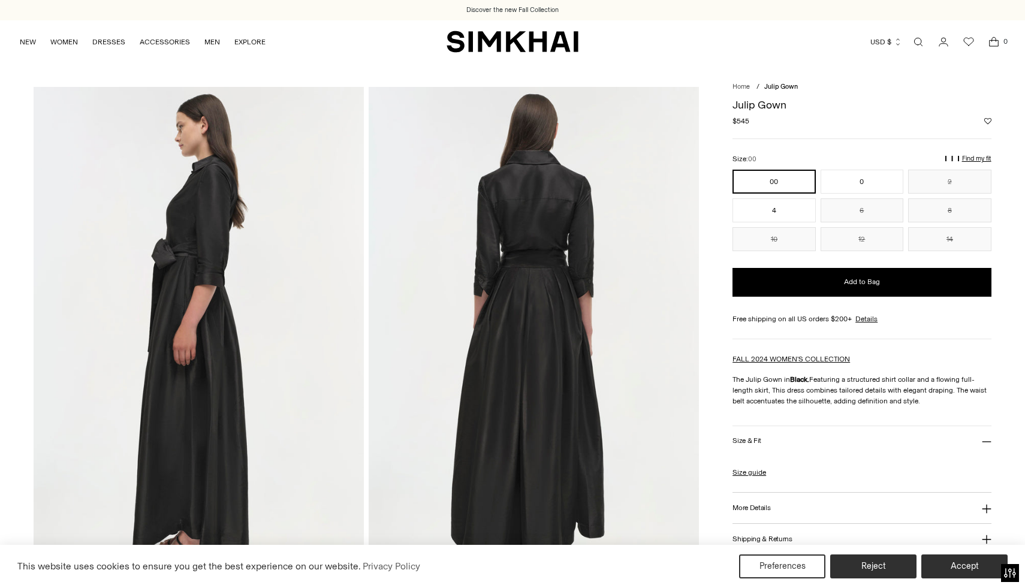  Describe the element at coordinates (512, 41) in the screenshot. I see `a: SIMKHAI` at that location.